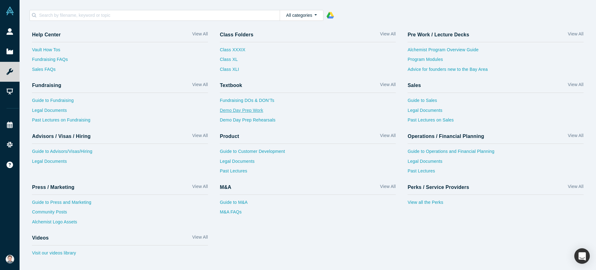  Describe the element at coordinates (438, 34) in the screenshot. I see `h4: Pre Work / Lecture Decks` at that location.